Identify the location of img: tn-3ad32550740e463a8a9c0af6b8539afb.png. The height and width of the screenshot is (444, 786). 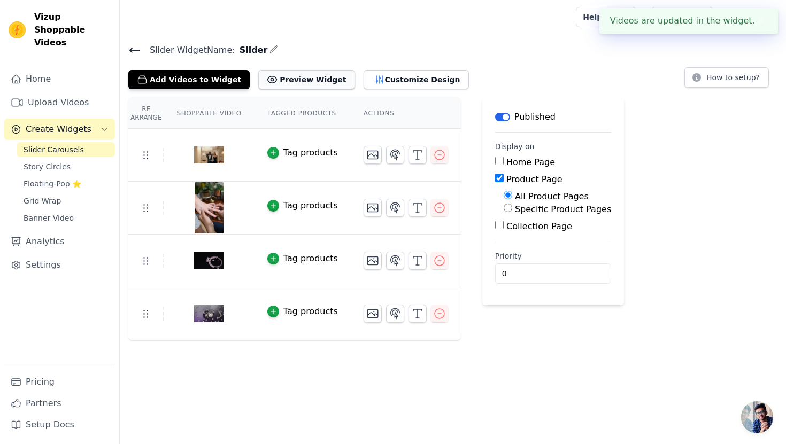
(209, 155).